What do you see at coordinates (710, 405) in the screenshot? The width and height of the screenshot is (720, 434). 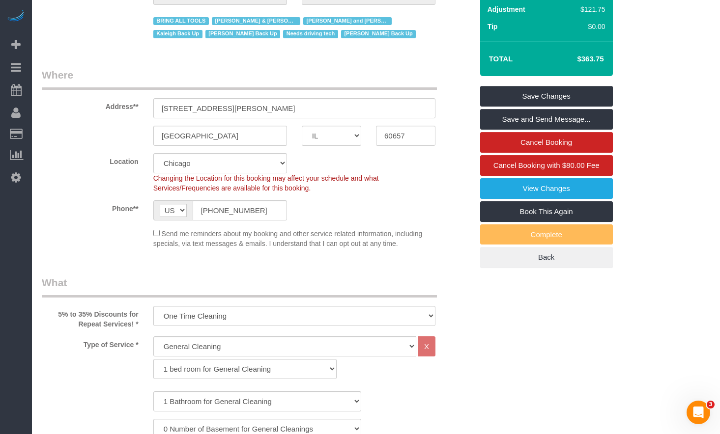 I see `span: 3` at bounding box center [710, 405].